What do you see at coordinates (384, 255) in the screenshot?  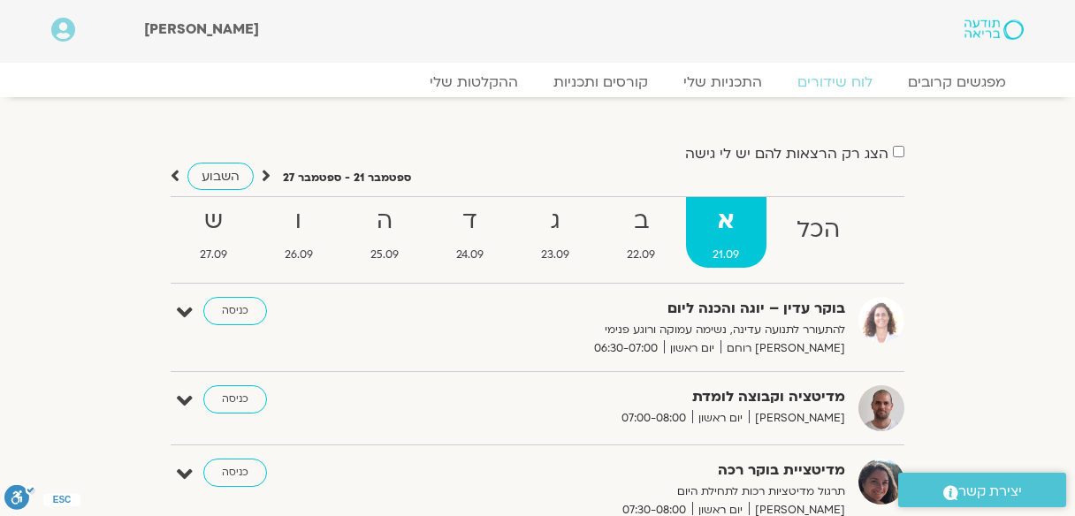 I see `span: 25.09` at bounding box center [384, 255].